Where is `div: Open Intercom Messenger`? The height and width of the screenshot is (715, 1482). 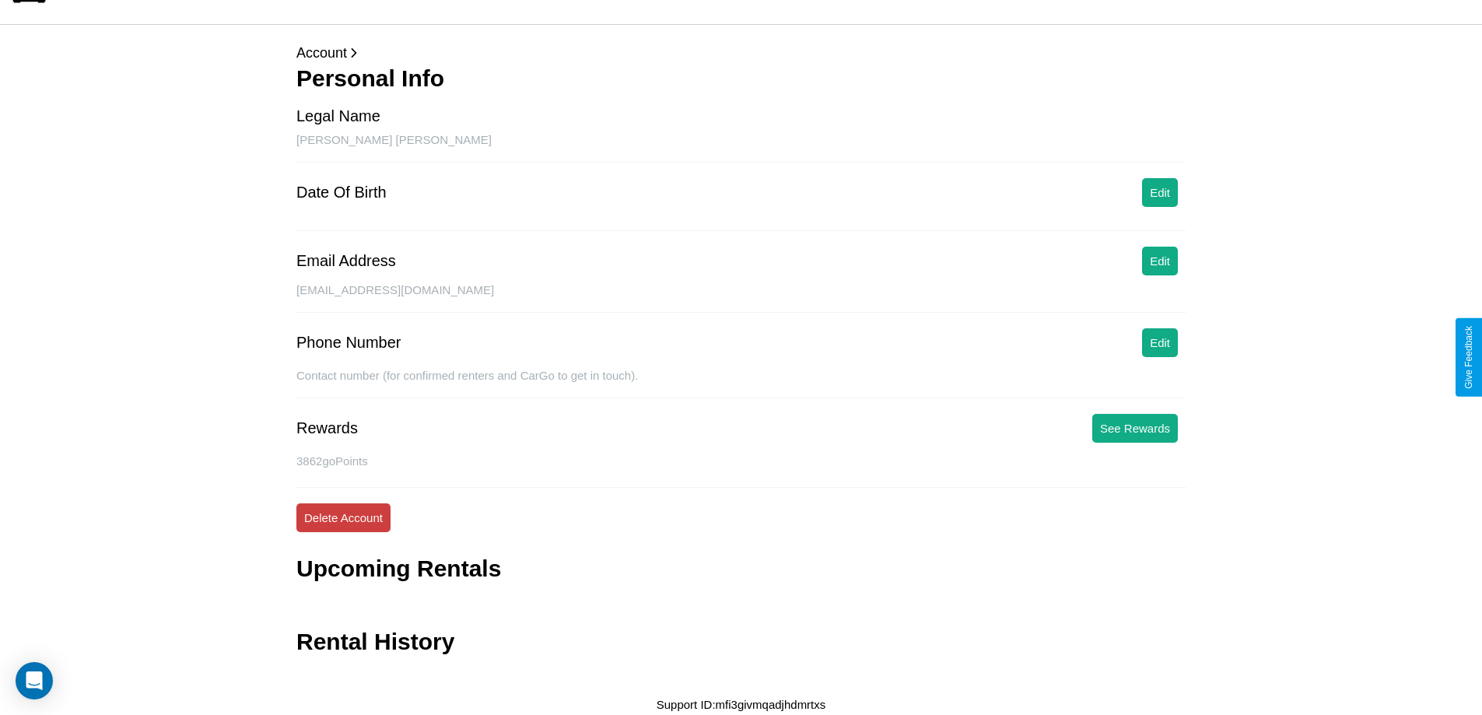
div: Open Intercom Messenger is located at coordinates (34, 681).